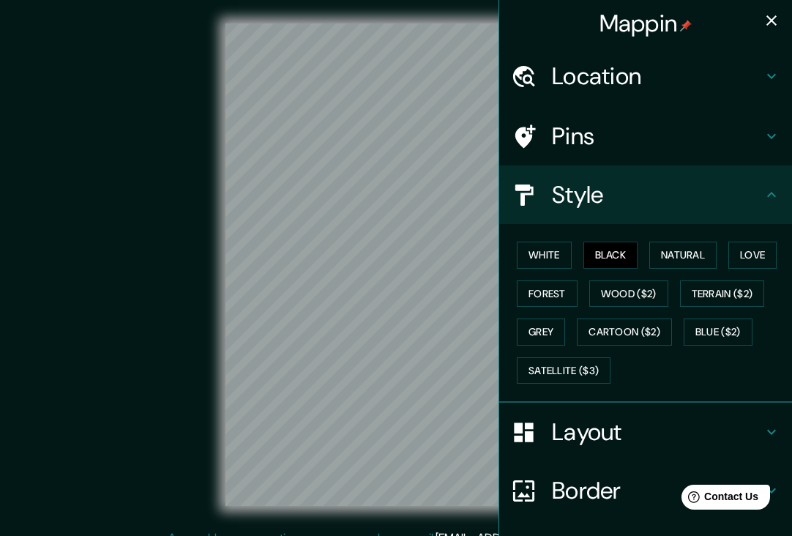 The width and height of the screenshot is (792, 536). I want to click on div: Border, so click(646, 490).